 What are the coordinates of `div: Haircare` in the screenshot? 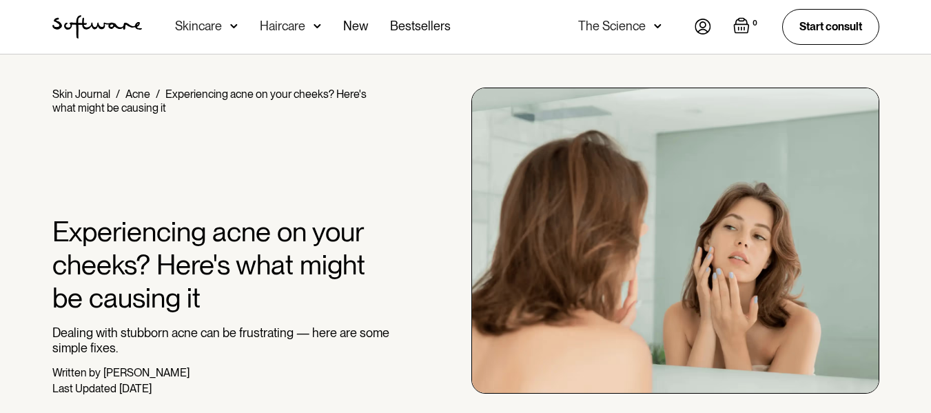 It's located at (283, 26).